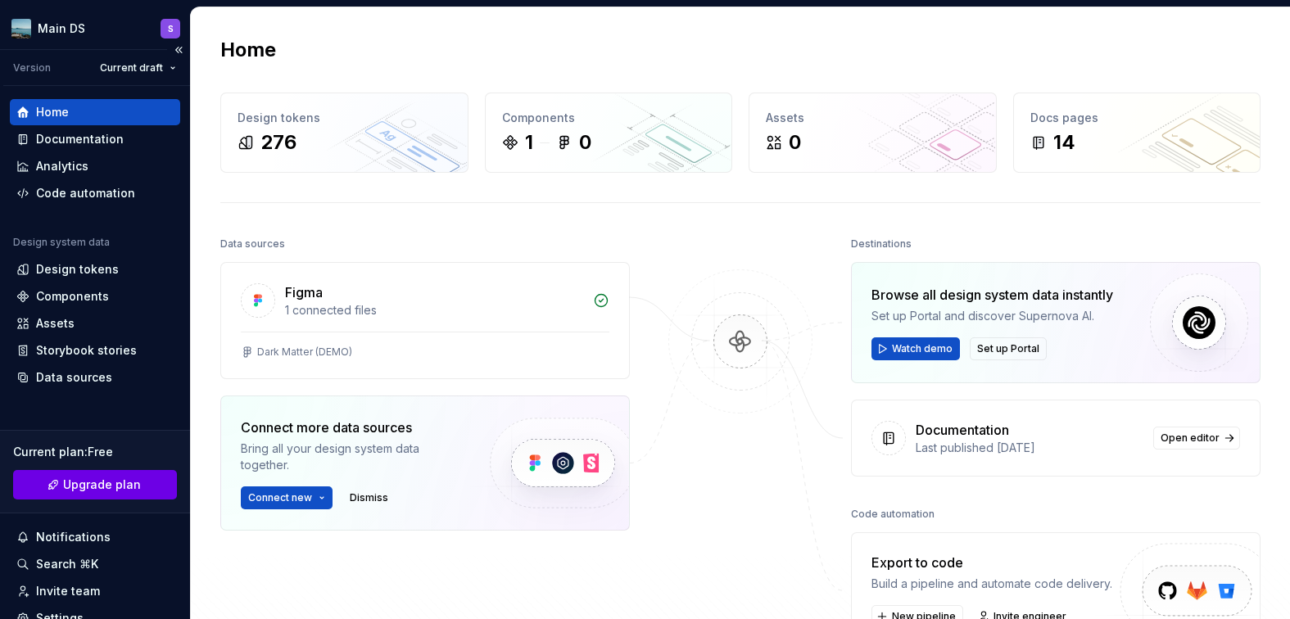 The height and width of the screenshot is (619, 1290). What do you see at coordinates (95, 537) in the screenshot?
I see `button: Notifications` at bounding box center [95, 537].